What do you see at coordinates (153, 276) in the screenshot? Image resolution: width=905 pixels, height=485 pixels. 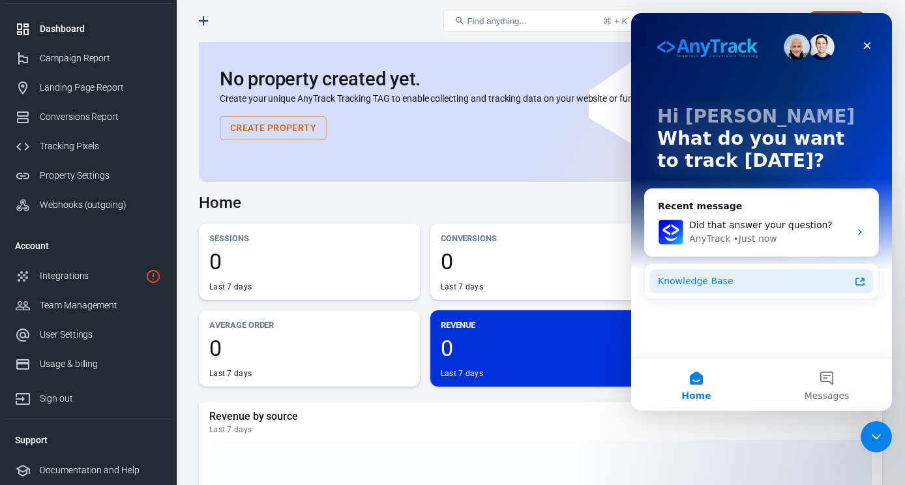 I see `svg: 1 networks not verified yet` at bounding box center [153, 276].